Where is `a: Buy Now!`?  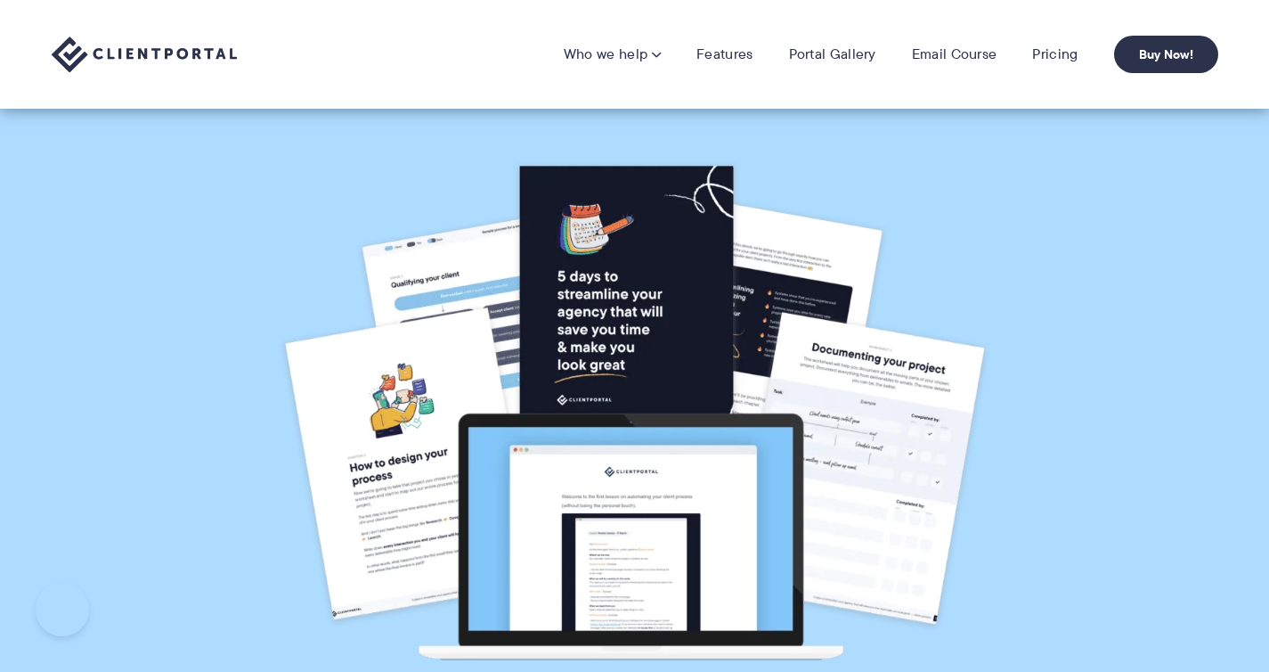 a: Buy Now! is located at coordinates (1166, 54).